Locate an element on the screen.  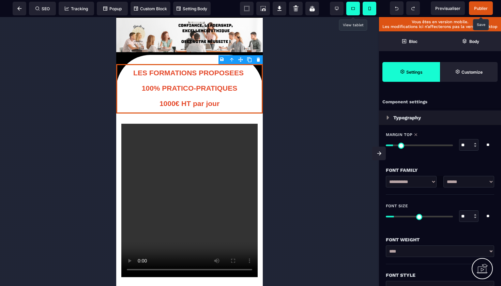
strong: Settings is located at coordinates (415, 72).